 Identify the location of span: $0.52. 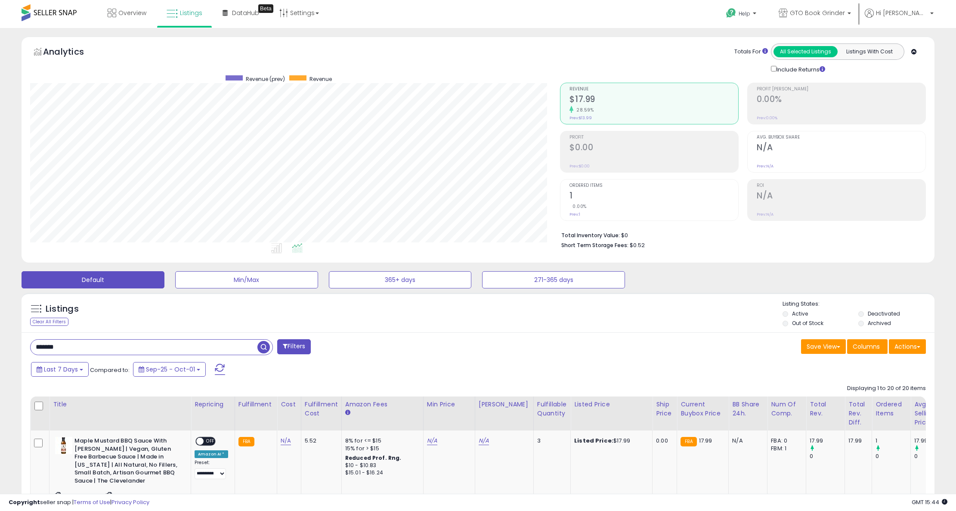
(637, 245).